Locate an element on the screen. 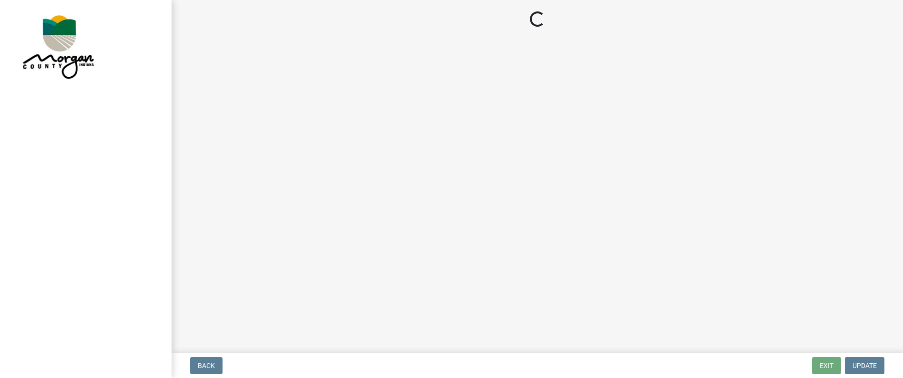 This screenshot has height=378, width=903. img: Morgan County, Indiana is located at coordinates (57, 46).